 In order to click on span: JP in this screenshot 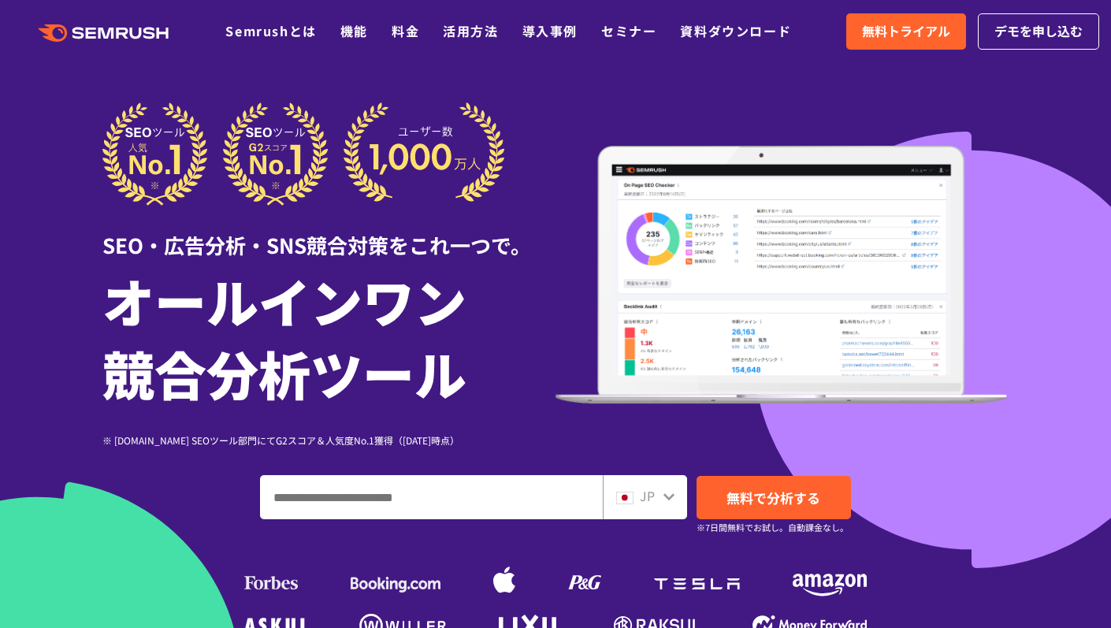, I will do `click(647, 496)`.